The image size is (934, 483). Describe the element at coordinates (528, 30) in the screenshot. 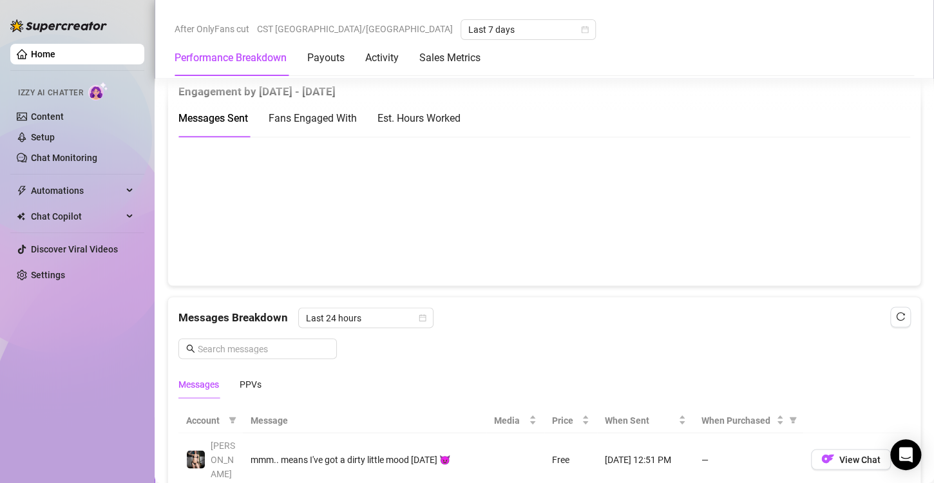

I see `span: Last 7 days` at that location.